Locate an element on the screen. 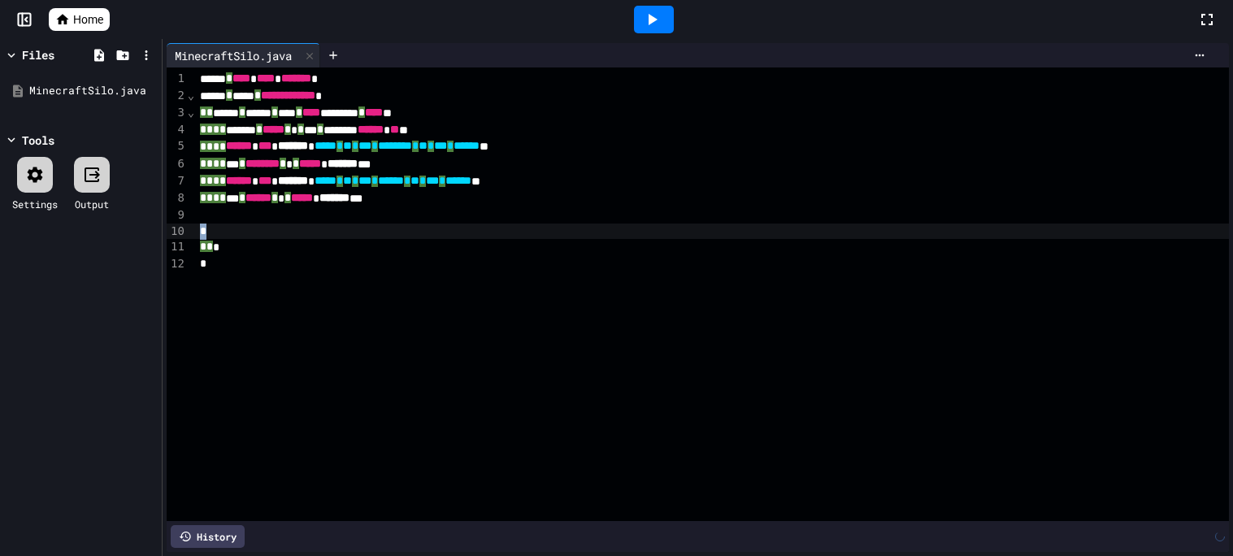 The image size is (1233, 556). div: Tools is located at coordinates (38, 140).